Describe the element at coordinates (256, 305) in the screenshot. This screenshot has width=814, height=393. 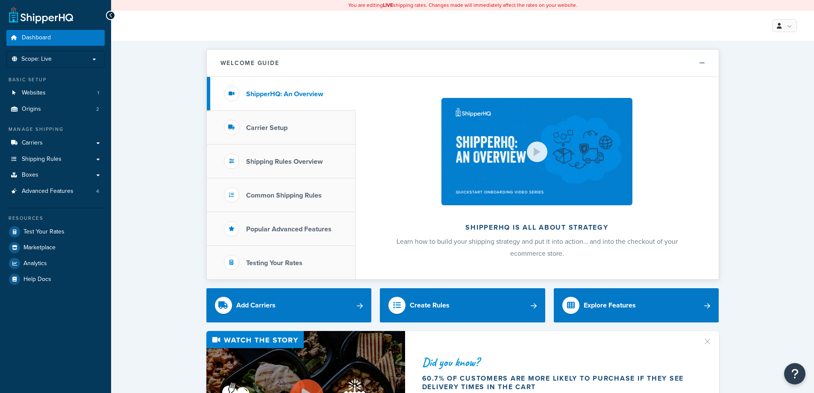
I see `div: Add Carriers` at that location.